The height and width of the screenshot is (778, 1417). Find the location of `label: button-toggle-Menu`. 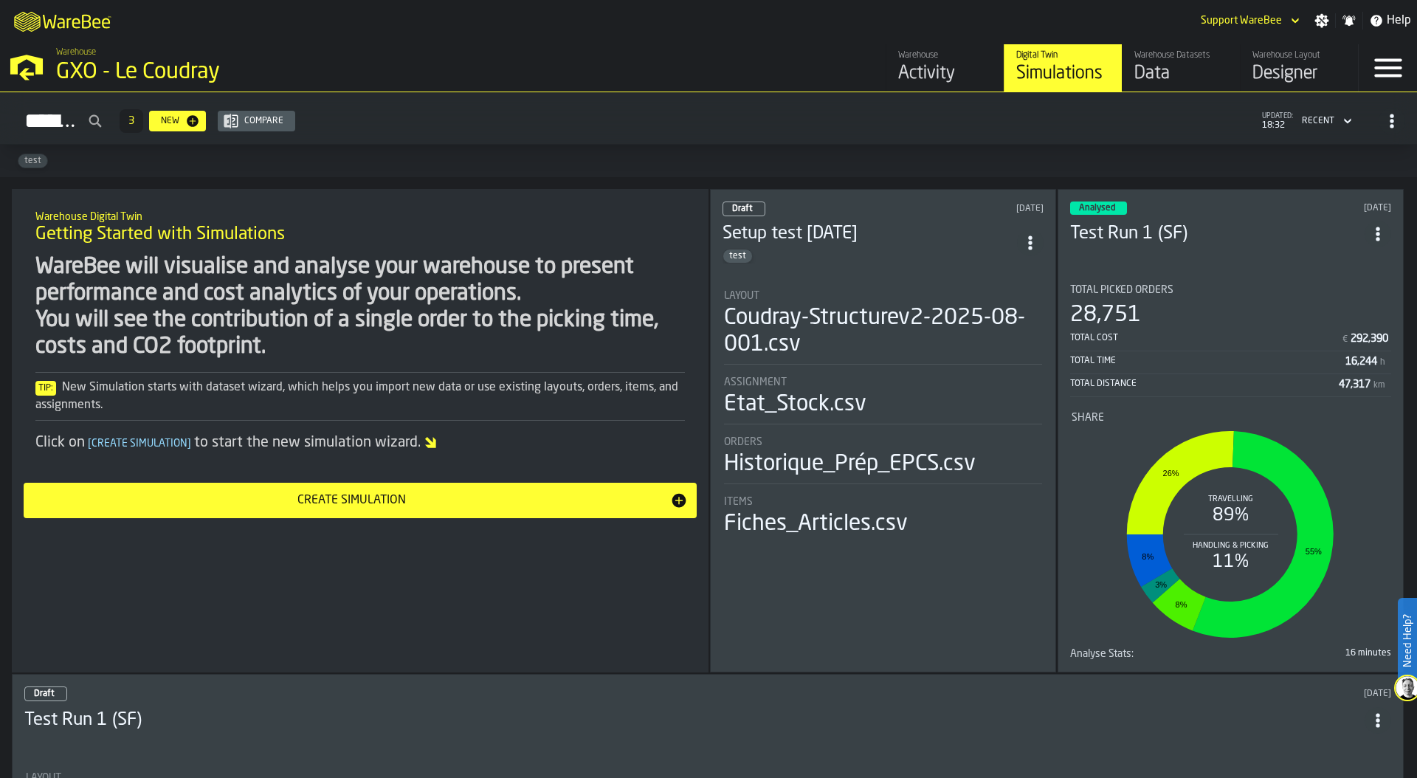

label: button-toggle-Menu is located at coordinates (1388, 68).